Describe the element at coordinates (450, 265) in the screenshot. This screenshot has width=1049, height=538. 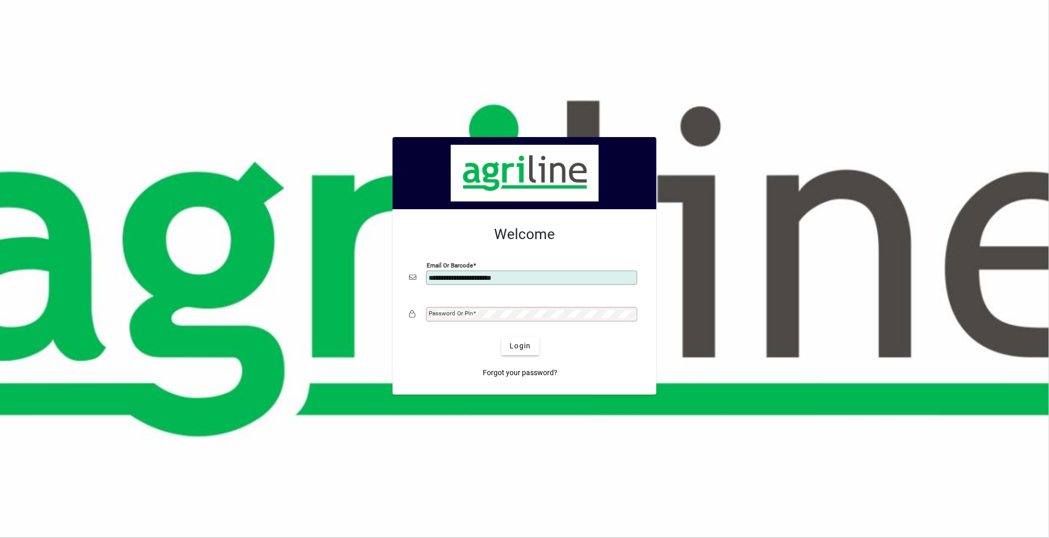
I see `mat-label: Email or Barcode` at that location.